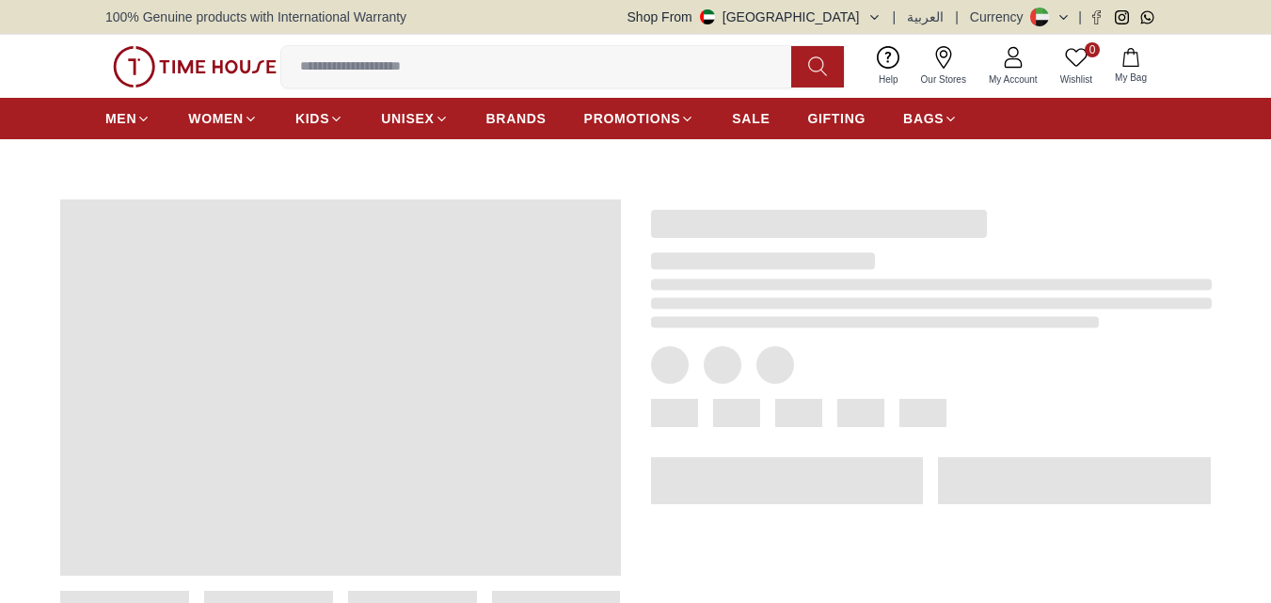 The image size is (1271, 603). What do you see at coordinates (944, 79) in the screenshot?
I see `span: Our Stores` at bounding box center [944, 79].